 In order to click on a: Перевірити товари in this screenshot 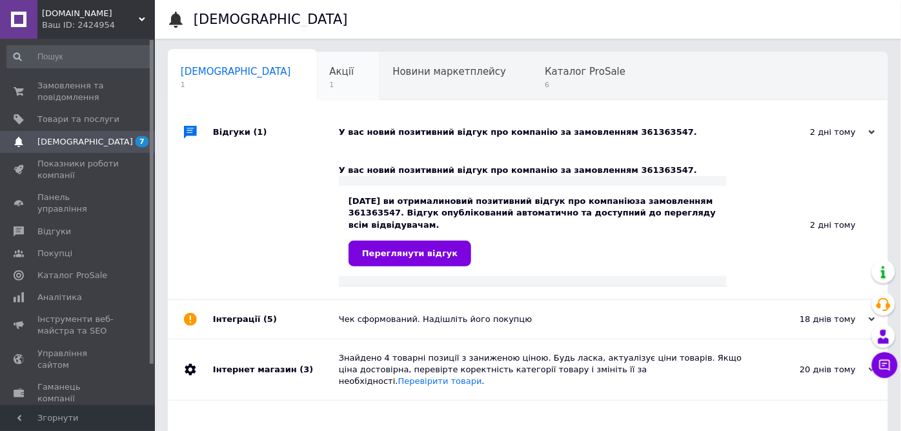, I will do `click(440, 381)`.